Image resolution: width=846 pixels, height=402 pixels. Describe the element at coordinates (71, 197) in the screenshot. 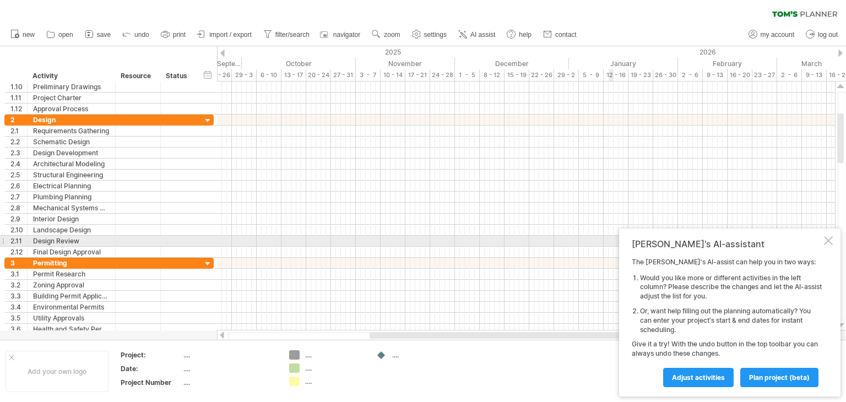

I see `div: Plumbing Planning` at that location.